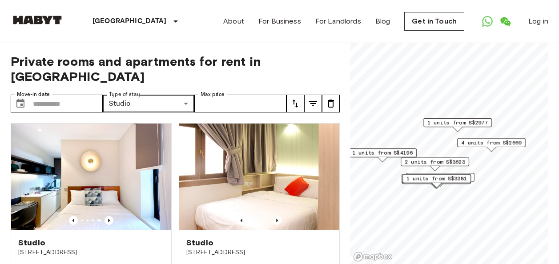 Image resolution: width=559 pixels, height=264 pixels. Describe the element at coordinates (91, 177) in the screenshot. I see `img: Marketing picture of unit SG-01-110-001-001` at that location.